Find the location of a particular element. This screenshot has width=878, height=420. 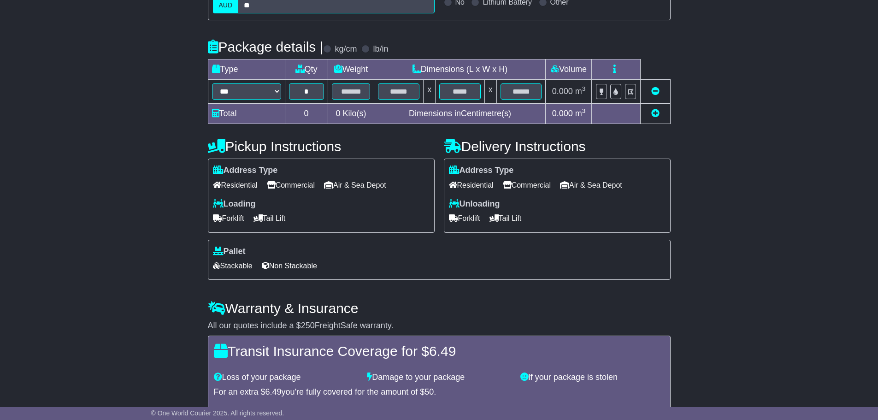

td: Kilo(s) is located at coordinates (351, 114).